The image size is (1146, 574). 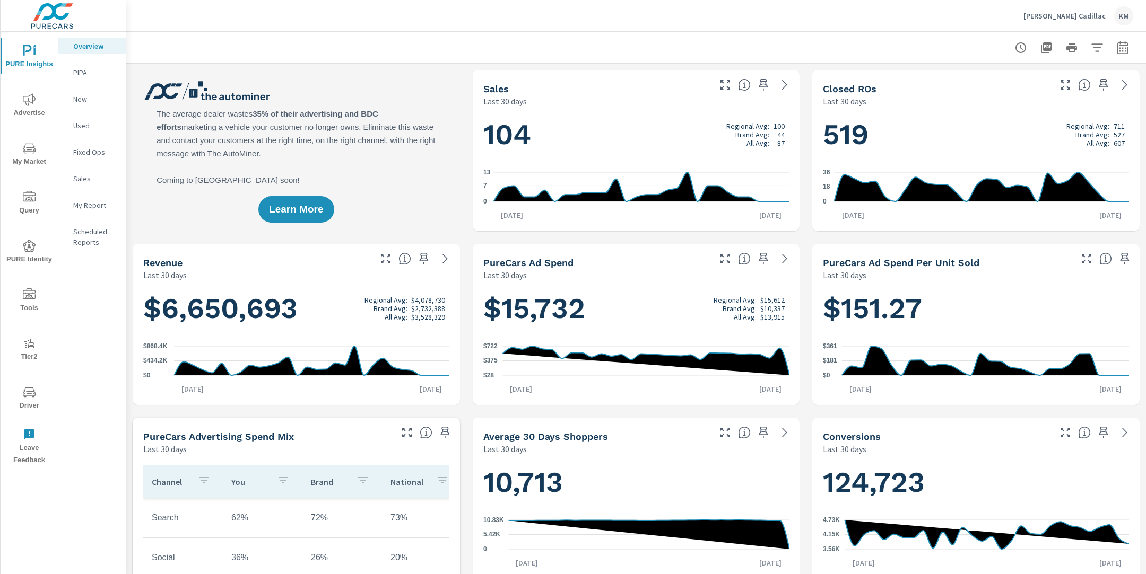 I want to click on span: Number of Repair Orders Closed by the selected dealership group over the selected time range. [So..., so click(x=1084, y=85).